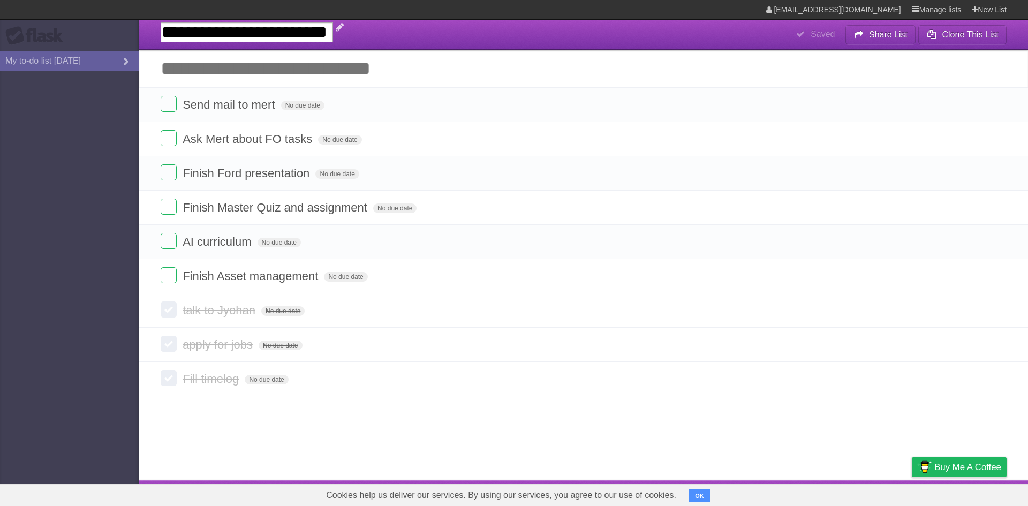 The image size is (1028, 506). I want to click on button: Clone This List, so click(962, 35).